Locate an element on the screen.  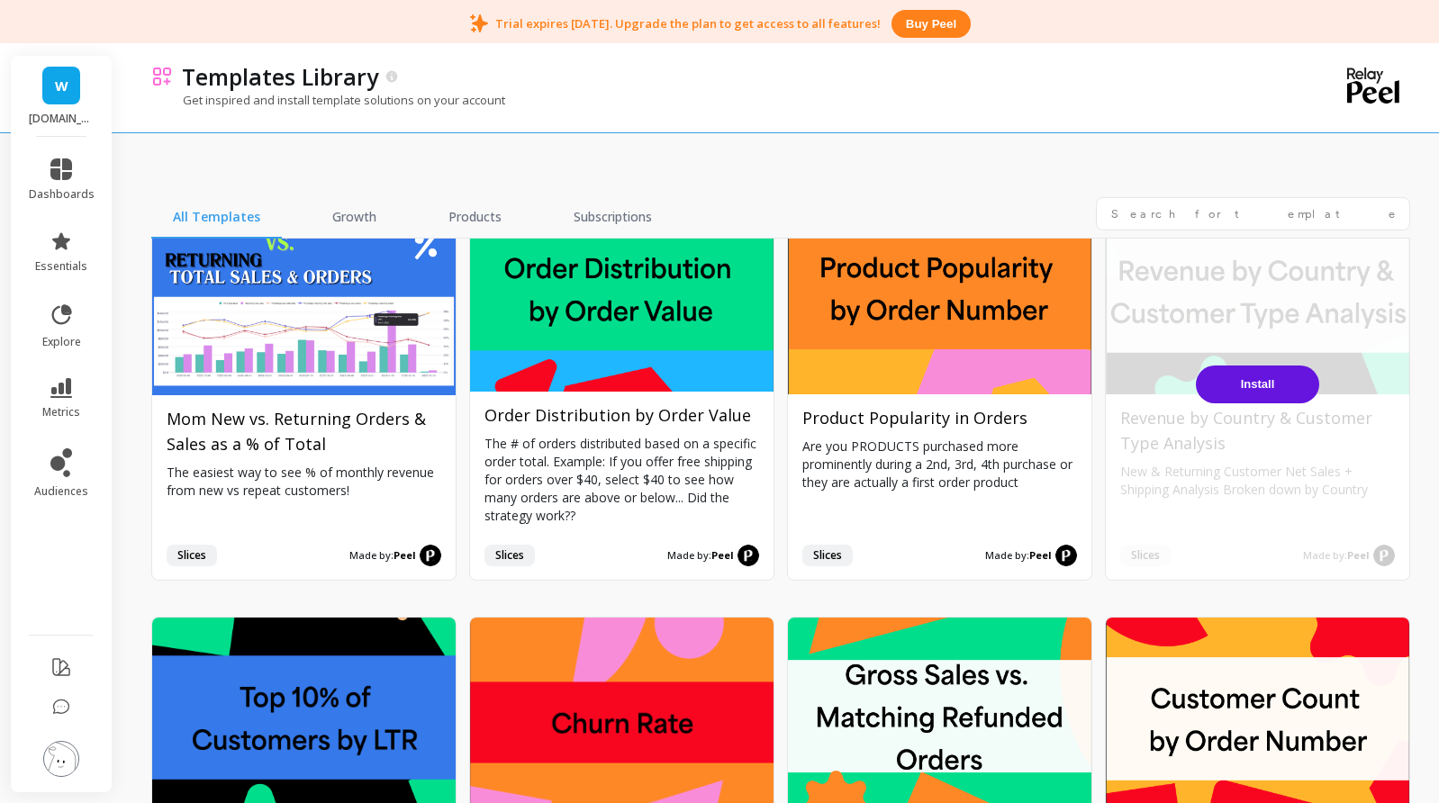
p: Wain.cr is located at coordinates (61, 119).